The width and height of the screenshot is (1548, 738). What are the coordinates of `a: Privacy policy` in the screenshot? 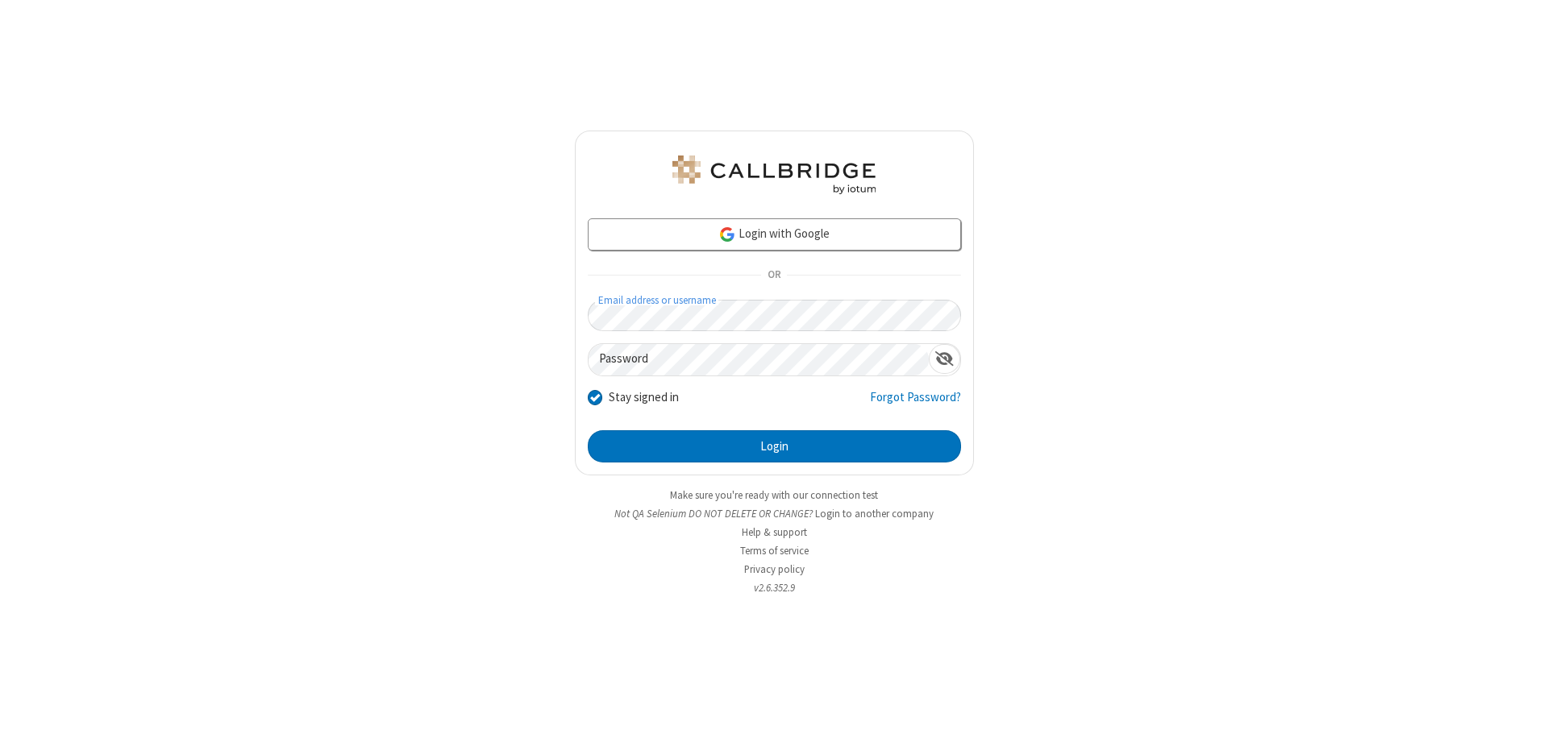 It's located at (774, 569).